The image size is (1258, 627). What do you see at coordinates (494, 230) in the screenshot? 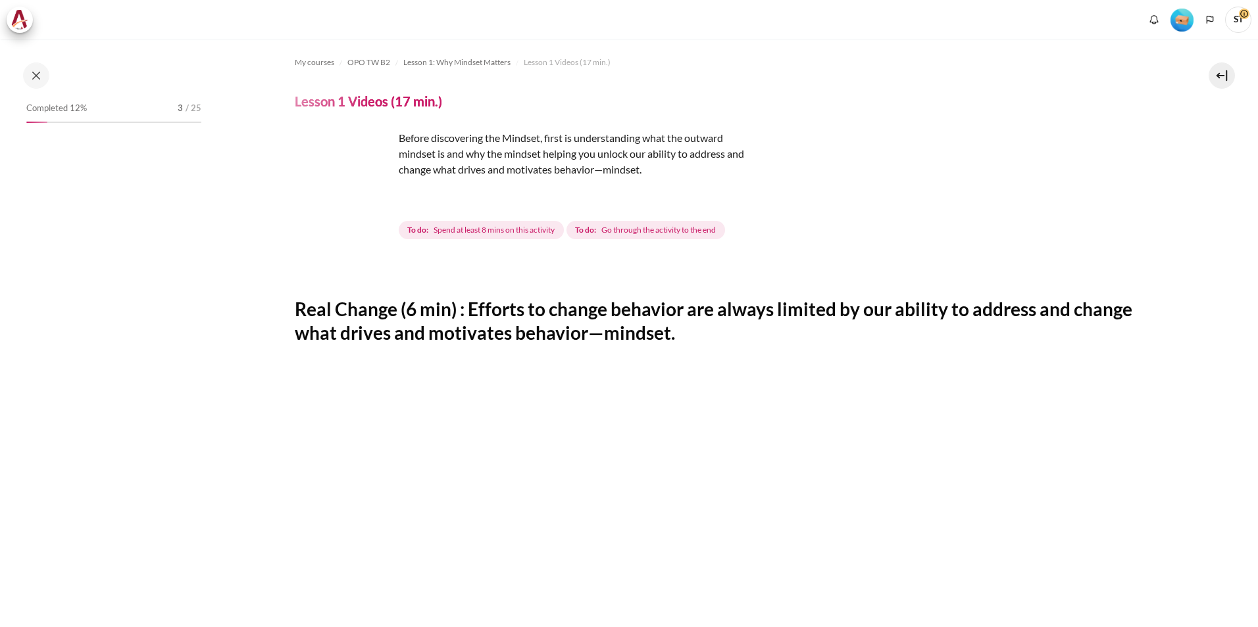
I see `span: Spend at least 8 mins on this activity` at bounding box center [494, 230].